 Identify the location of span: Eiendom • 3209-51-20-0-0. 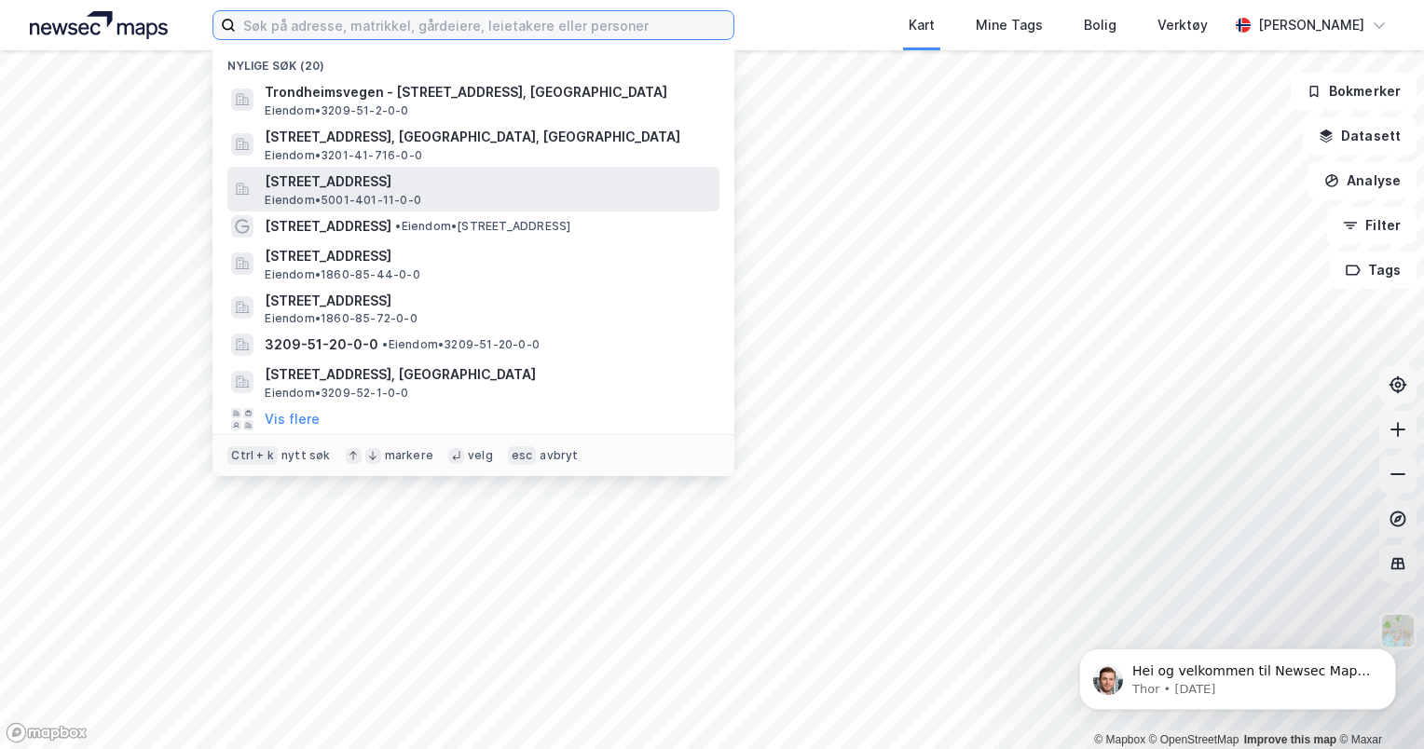
(460, 345).